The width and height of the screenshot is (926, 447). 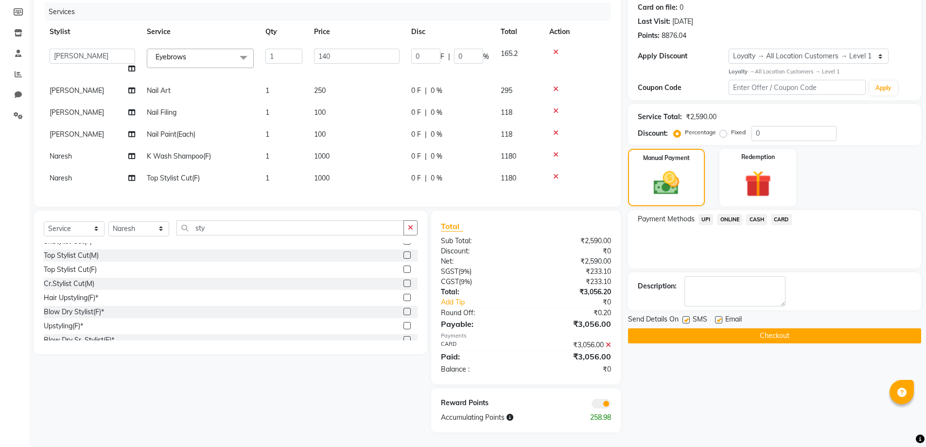 What do you see at coordinates (820, 71) in the screenshot?
I see `div: All Location Customers → Level 1` at bounding box center [820, 71].